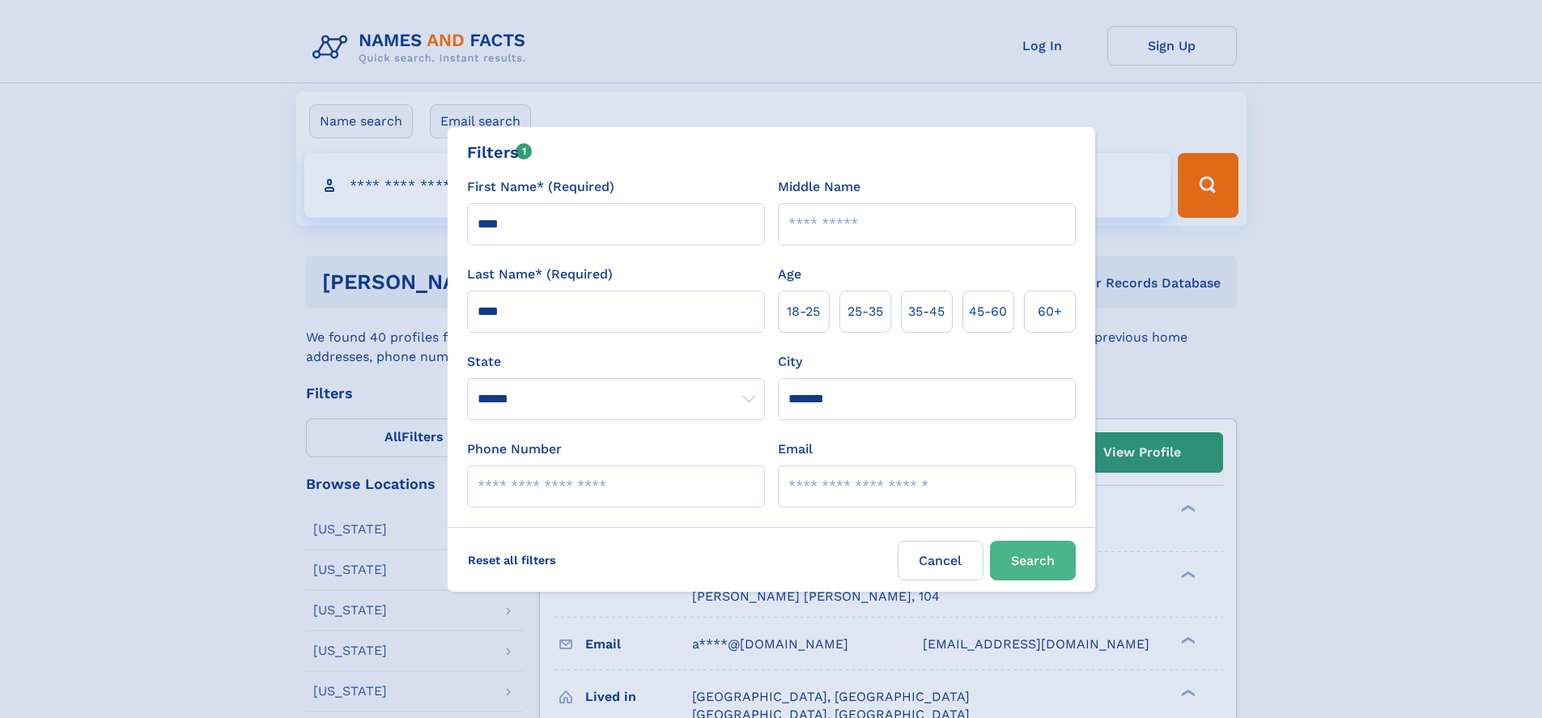 This screenshot has width=1542, height=718. I want to click on span: 45‑60, so click(987, 312).